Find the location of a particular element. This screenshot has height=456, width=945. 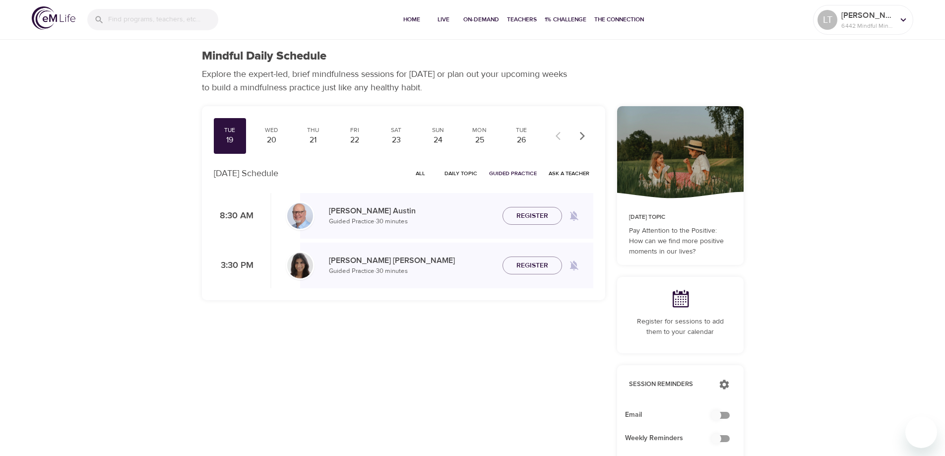

span: Email is located at coordinates (673, 415).